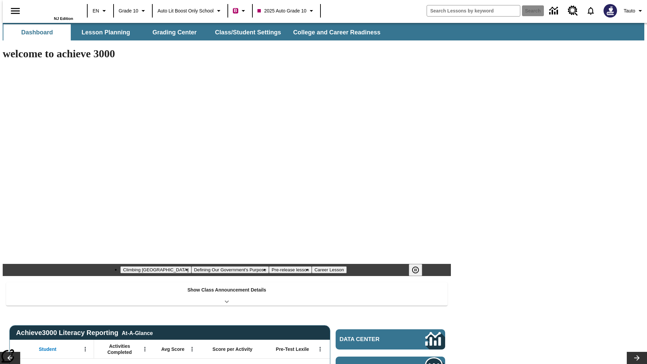  I want to click on button: Lesson carousel, Next, so click(637, 358).